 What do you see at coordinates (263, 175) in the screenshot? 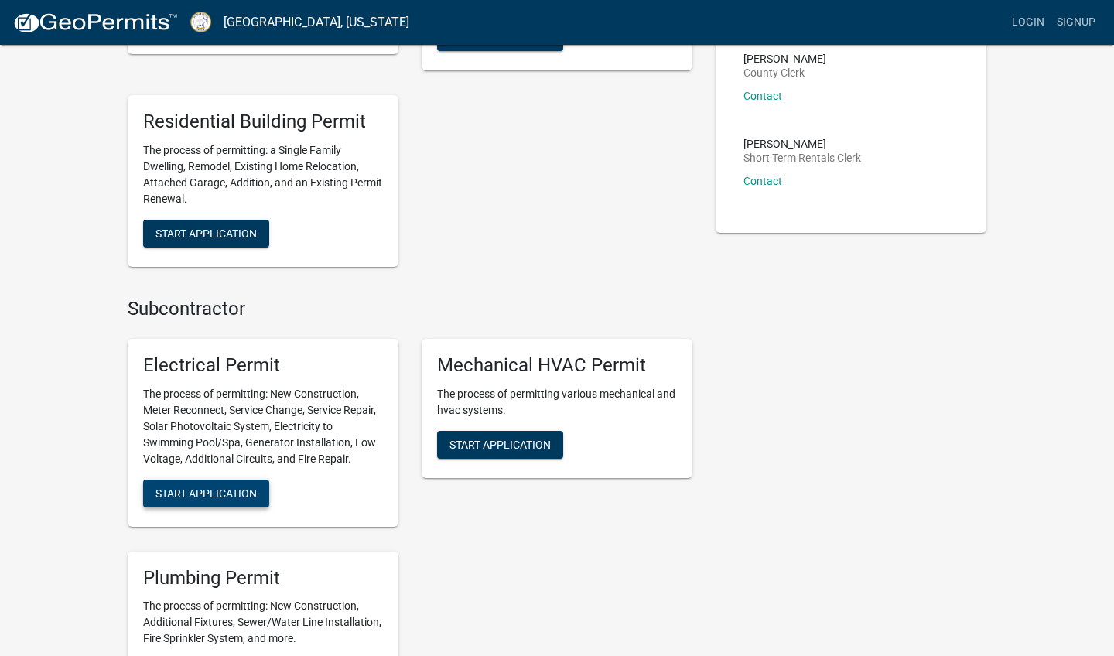
I see `p: The process of permitting: a Single Family Dwelling, Remodel, Existing Home Relocation, Attached ...` at bounding box center [263, 175].